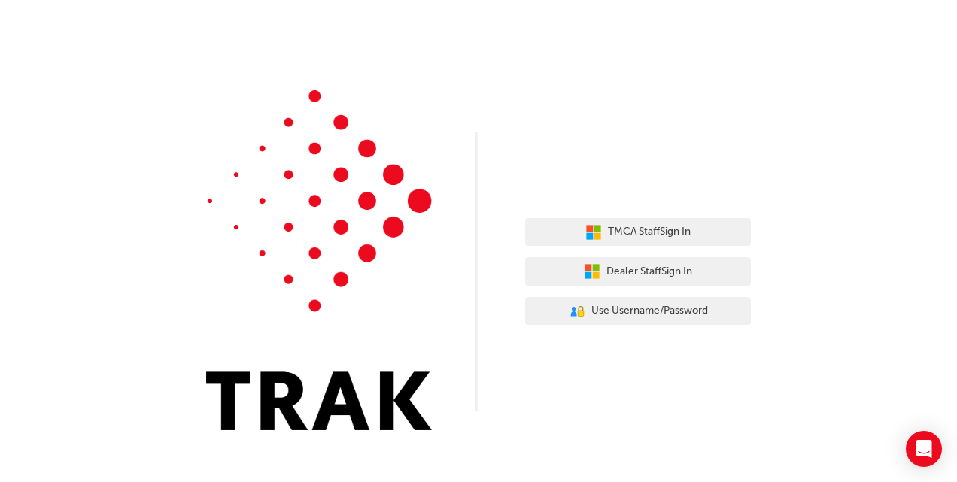 This screenshot has width=957, height=482. What do you see at coordinates (649, 311) in the screenshot?
I see `span: Use Username/Password` at bounding box center [649, 311].